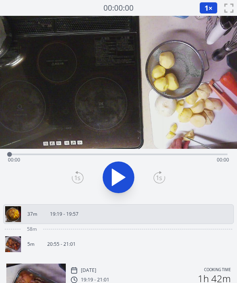 The height and width of the screenshot is (283, 237). Describe the element at coordinates (95, 280) in the screenshot. I see `p: 19:19 - 21:01` at that location.